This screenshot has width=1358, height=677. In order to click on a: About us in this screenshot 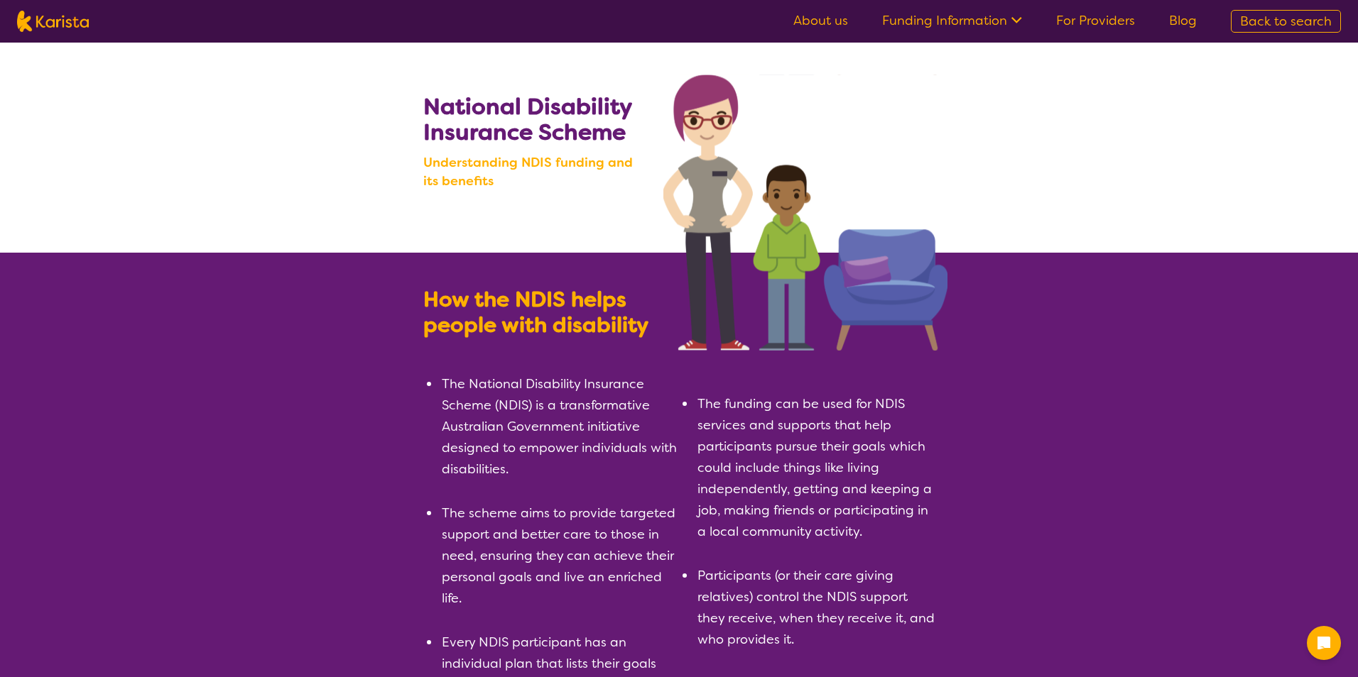, I will do `click(820, 21)`.